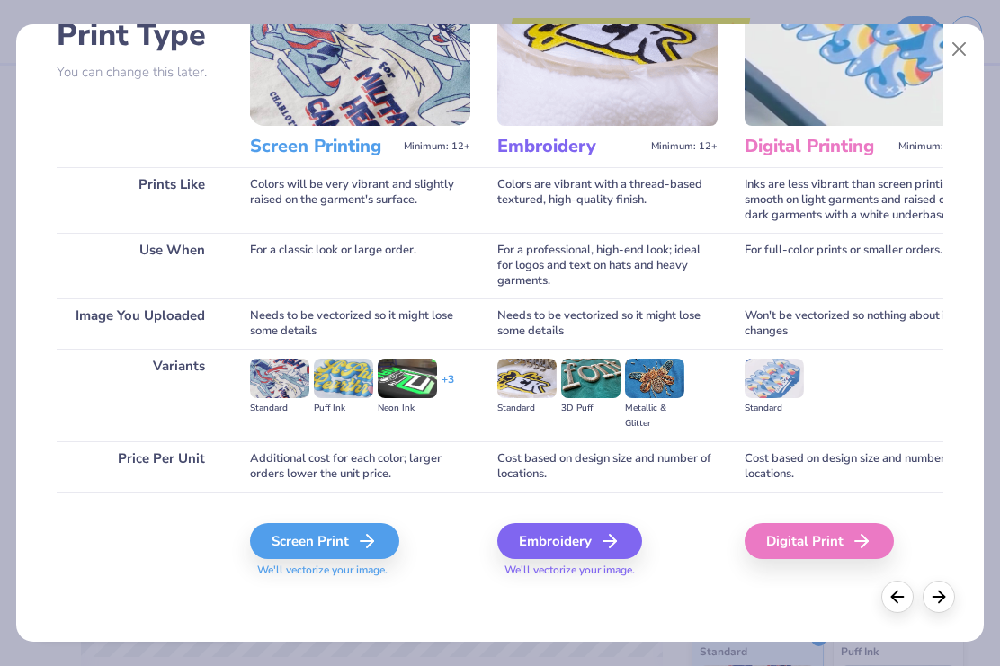 The height and width of the screenshot is (666, 1000). What do you see at coordinates (591, 379) in the screenshot?
I see `img: 3D Puff` at bounding box center [591, 379].